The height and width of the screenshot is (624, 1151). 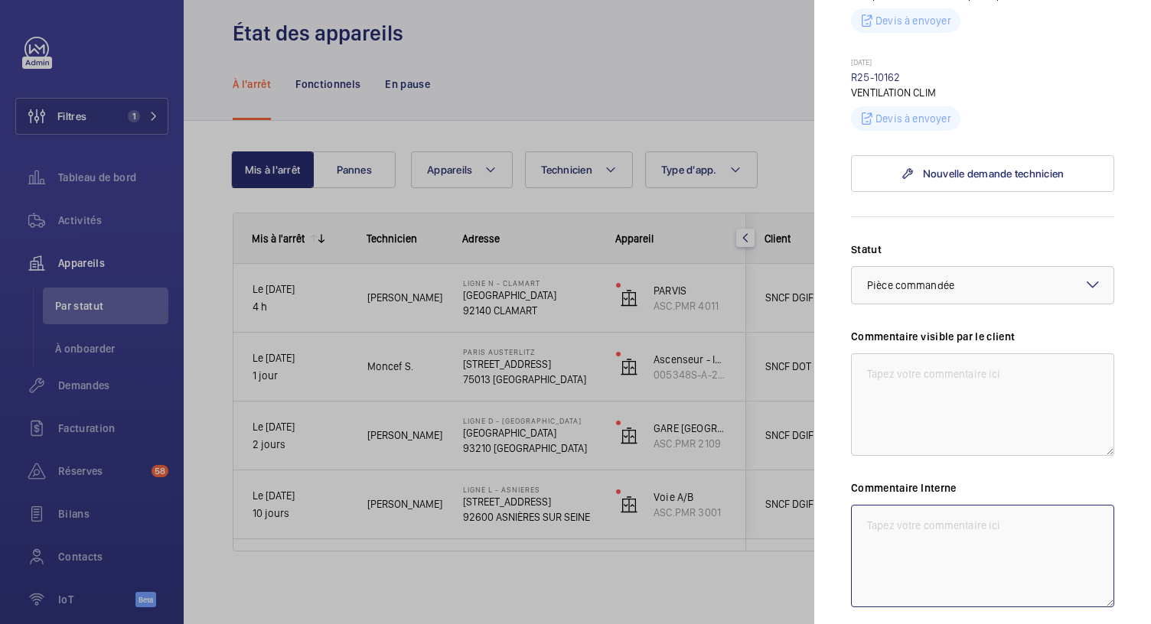 I want to click on label: Statut, so click(x=983, y=249).